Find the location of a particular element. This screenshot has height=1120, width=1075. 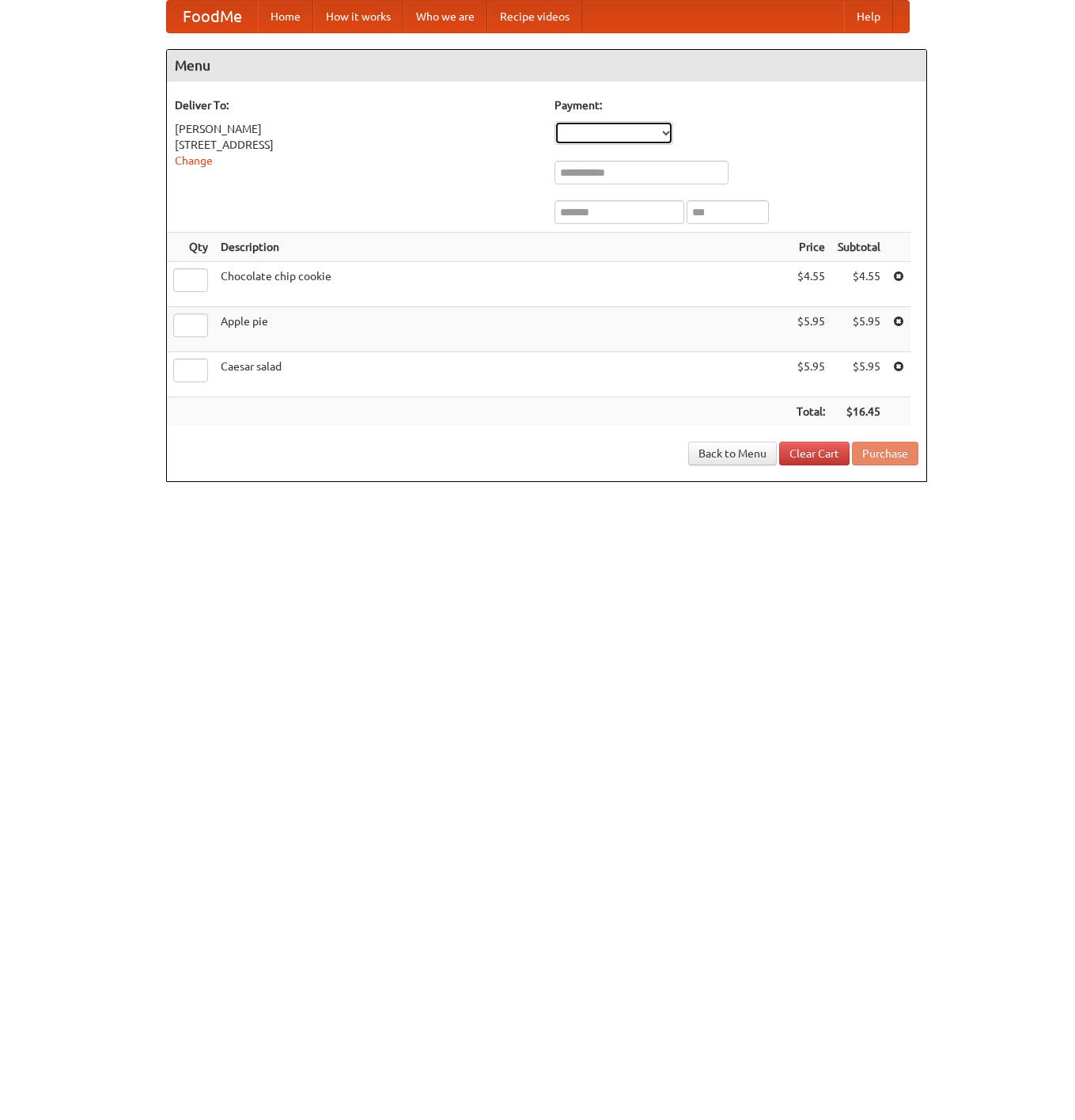

a: Recipe videos is located at coordinates (535, 16).